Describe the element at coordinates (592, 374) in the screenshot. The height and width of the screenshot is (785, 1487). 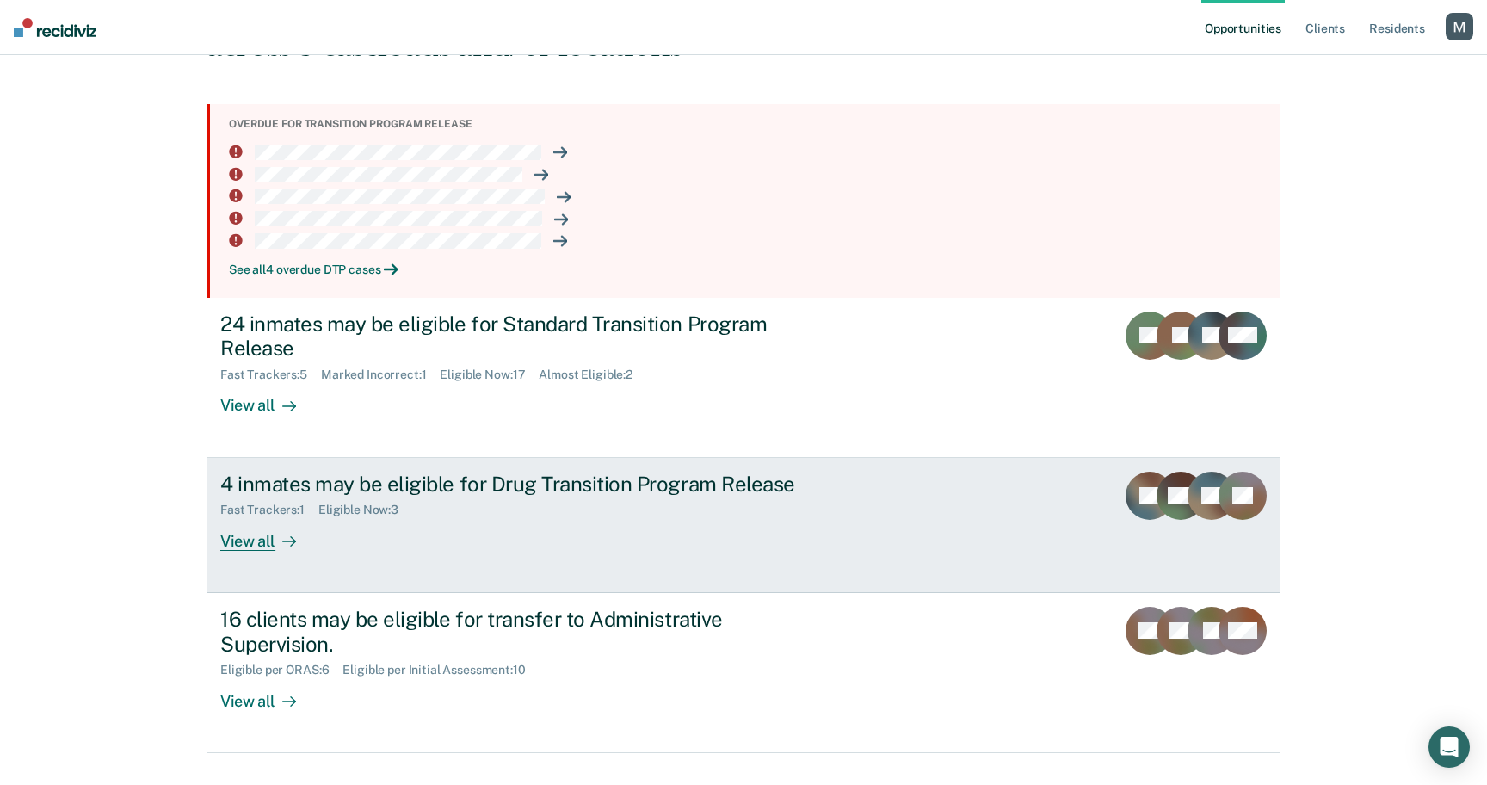
I see `div: Almost Eligible : 2` at that location.